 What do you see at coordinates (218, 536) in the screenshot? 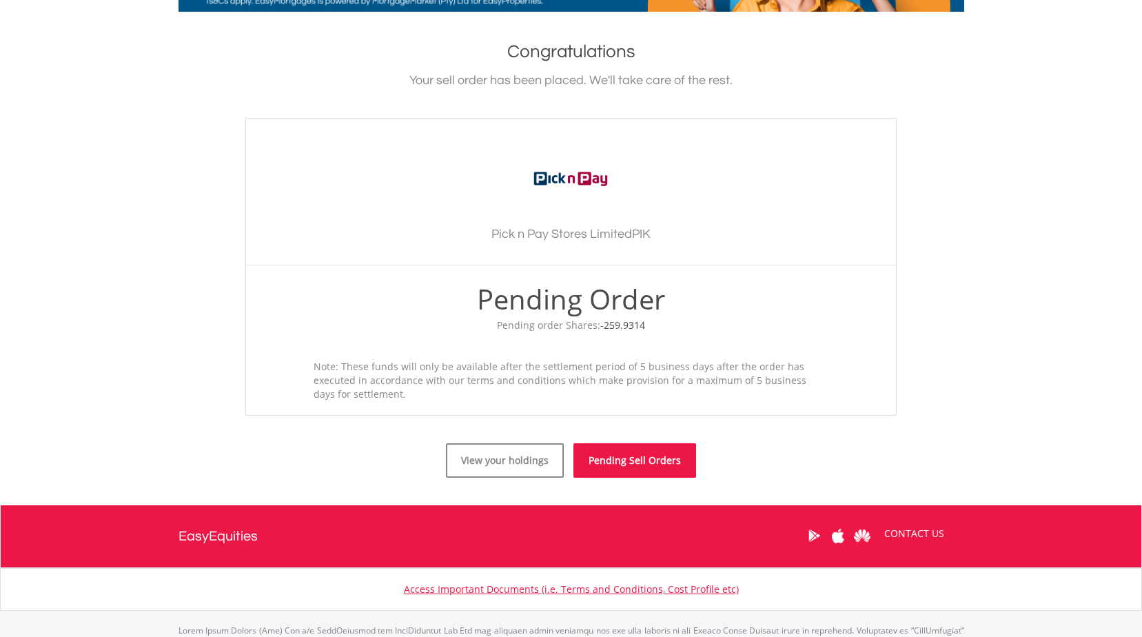
I see `a: EasyEquities` at bounding box center [218, 536].